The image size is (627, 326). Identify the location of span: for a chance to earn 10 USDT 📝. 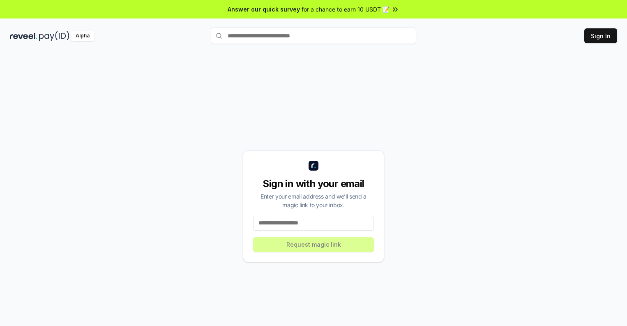
(345, 9).